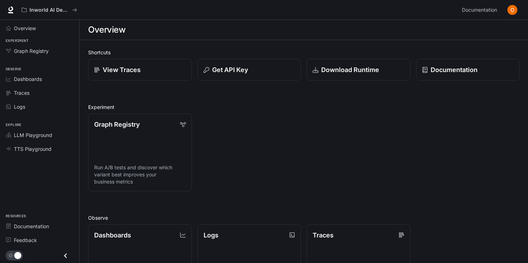 Image resolution: width=528 pixels, height=263 pixels. Describe the element at coordinates (107, 30) in the screenshot. I see `h1: Overview` at that location.